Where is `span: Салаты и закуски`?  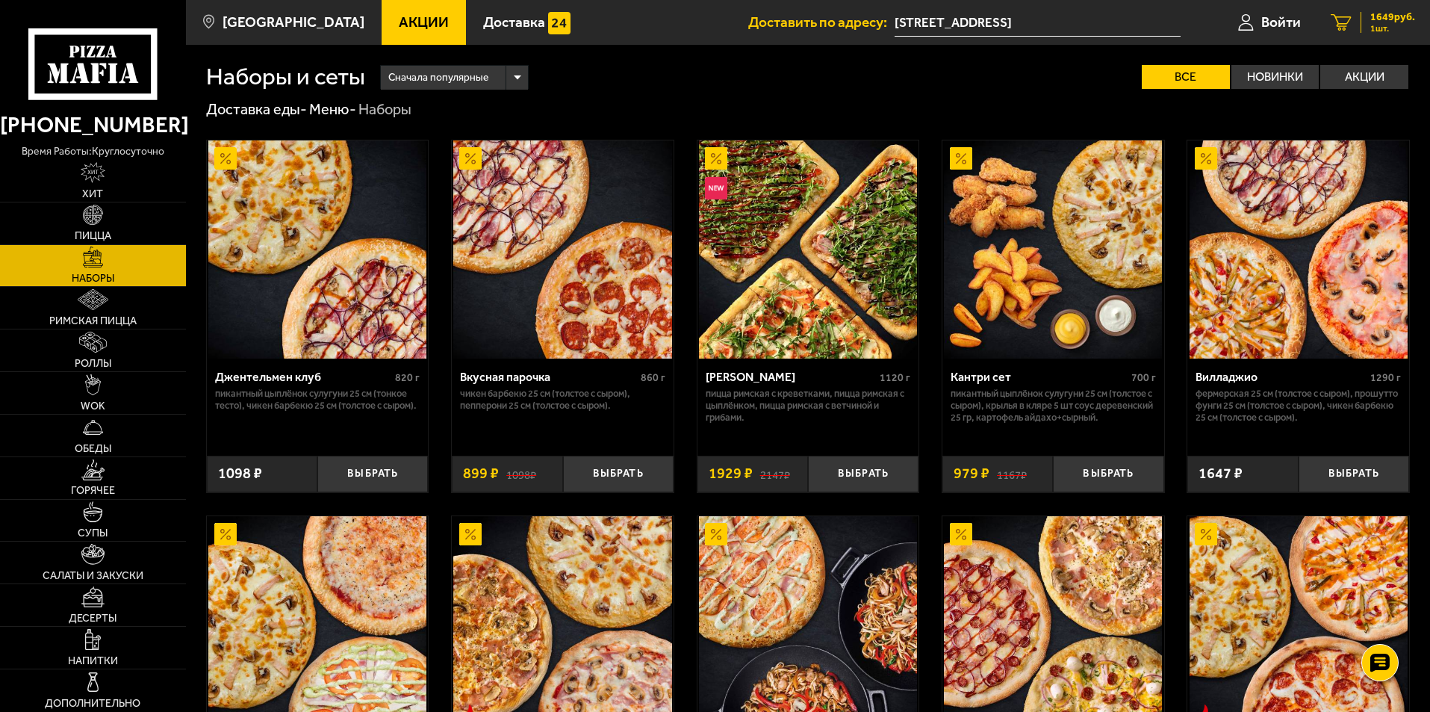
span: Салаты и закуски is located at coordinates (93, 576).